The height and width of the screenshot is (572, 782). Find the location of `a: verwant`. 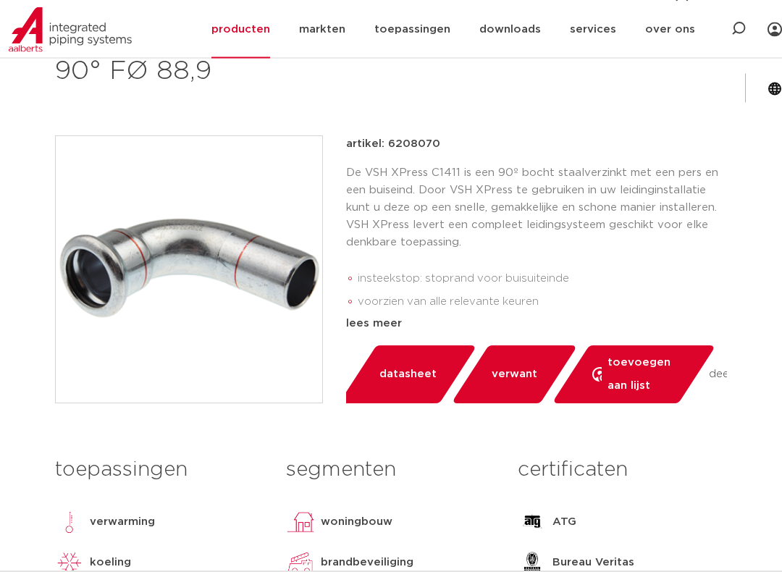

a: verwant is located at coordinates (514, 375).